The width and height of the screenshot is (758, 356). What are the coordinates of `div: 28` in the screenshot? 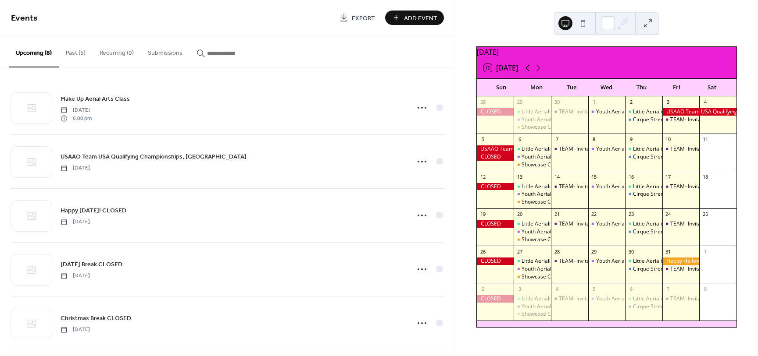 It's located at (482, 102).